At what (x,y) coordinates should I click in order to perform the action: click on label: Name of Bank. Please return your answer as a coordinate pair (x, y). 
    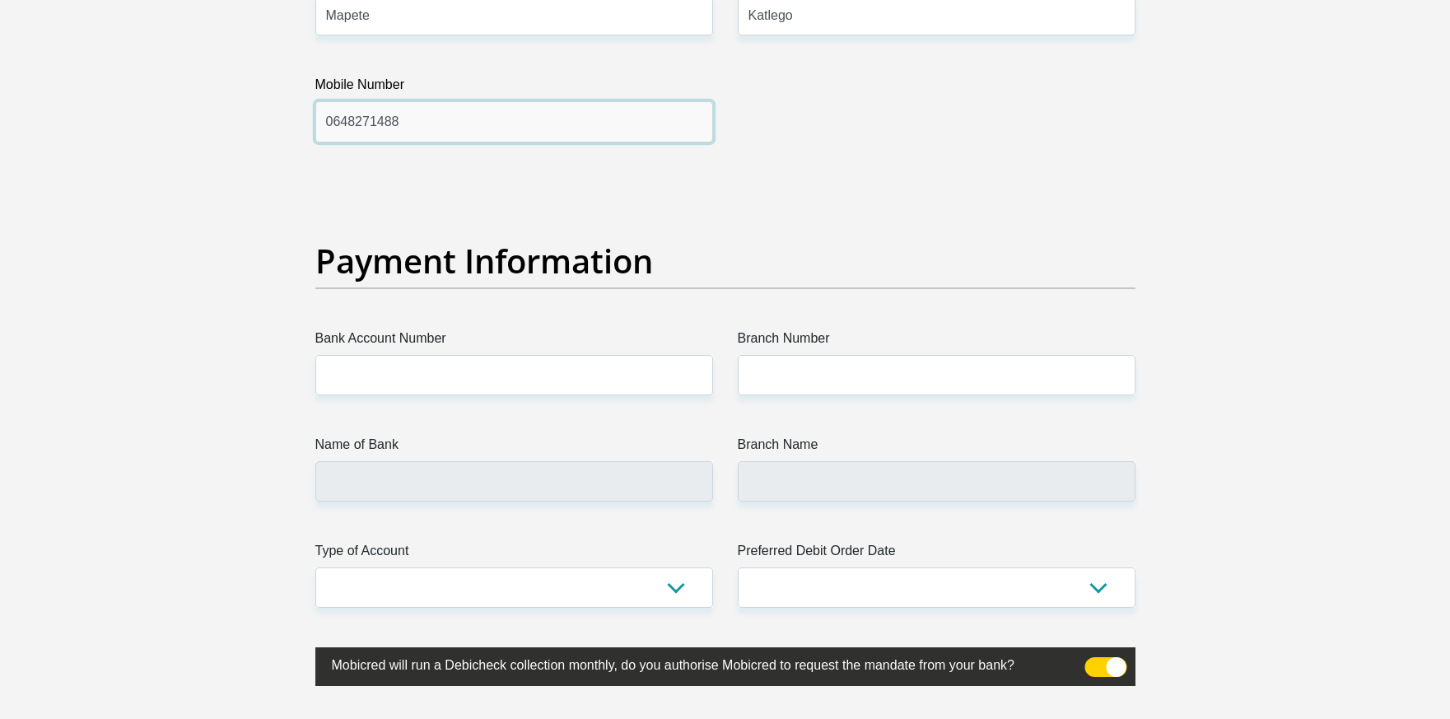
    Looking at the image, I should click on (514, 448).